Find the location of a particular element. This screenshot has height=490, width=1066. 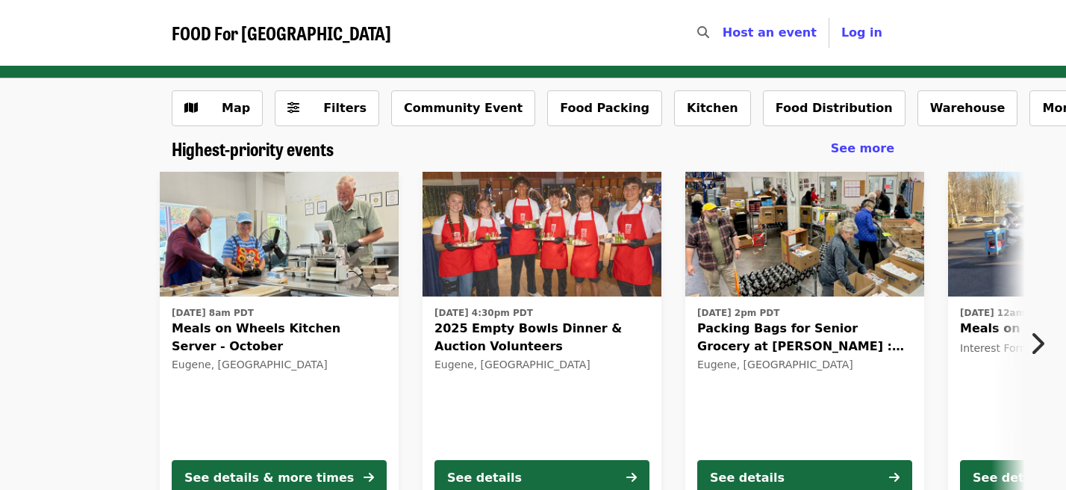

span: See more is located at coordinates (862, 148).